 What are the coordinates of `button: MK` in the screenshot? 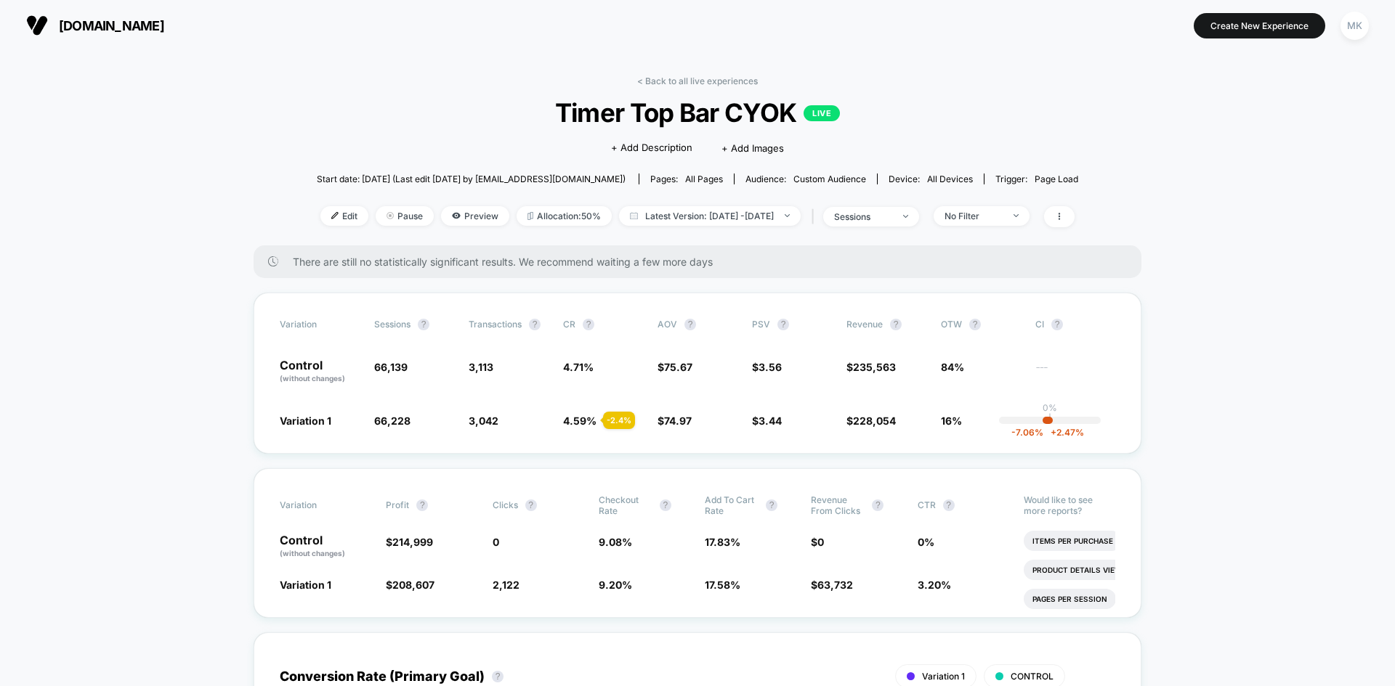 It's located at (1354, 25).